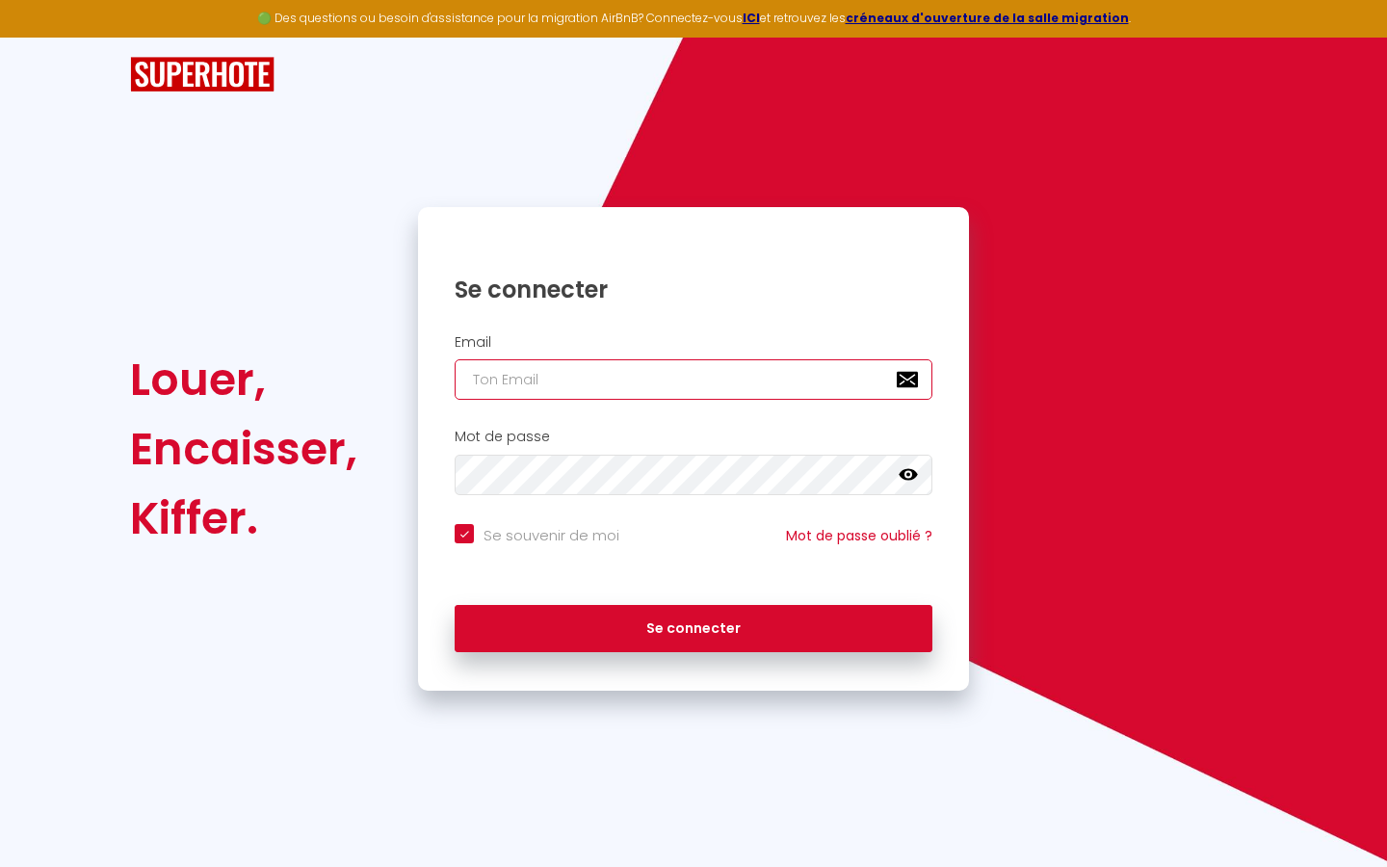  I want to click on a: Mot de passe oublié ?, so click(859, 536).